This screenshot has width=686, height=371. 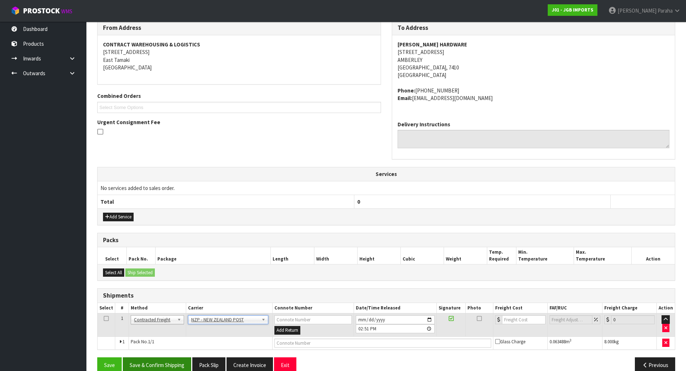 What do you see at coordinates (534, 28) in the screenshot?
I see `h3: To Address` at bounding box center [534, 28].